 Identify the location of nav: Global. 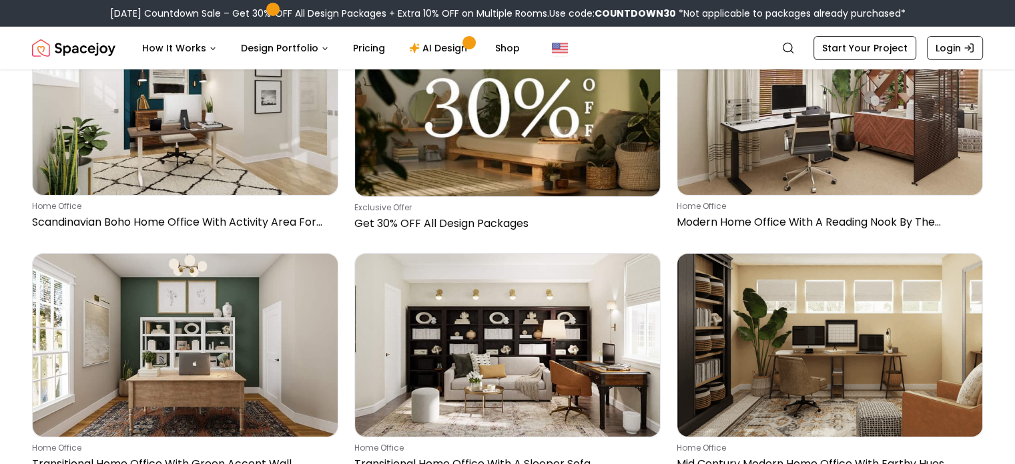
(507, 48).